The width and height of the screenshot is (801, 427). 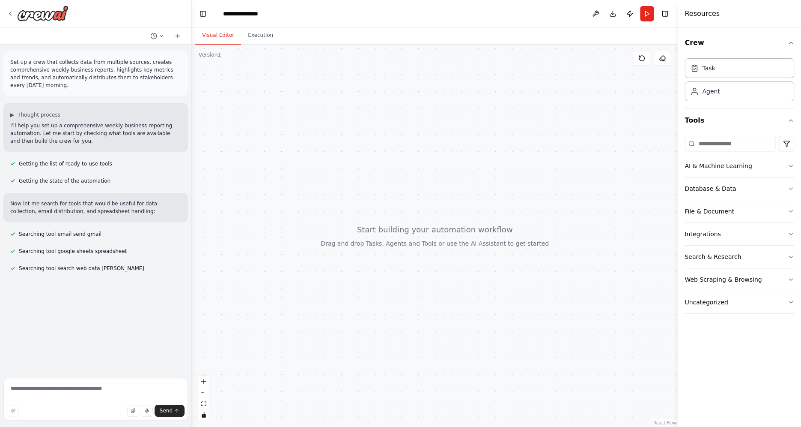 I want to click on div: File & Document, so click(x=710, y=211).